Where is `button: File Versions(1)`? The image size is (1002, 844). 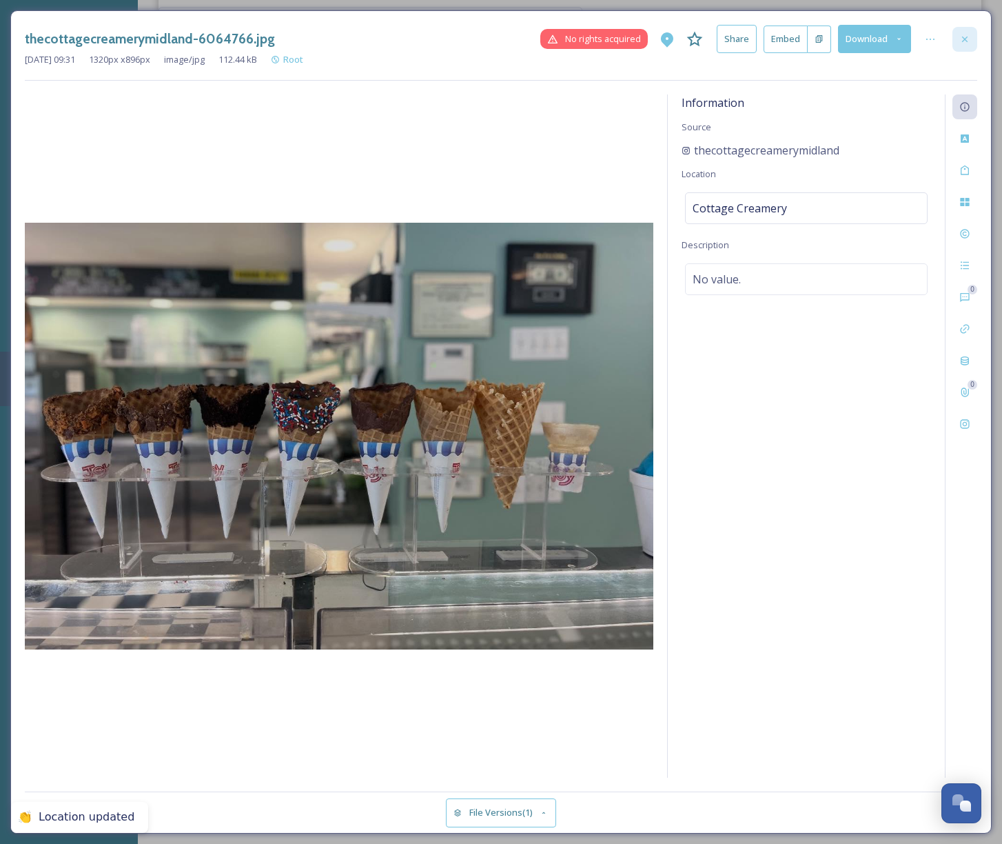 button: File Versions(1) is located at coordinates (501, 812).